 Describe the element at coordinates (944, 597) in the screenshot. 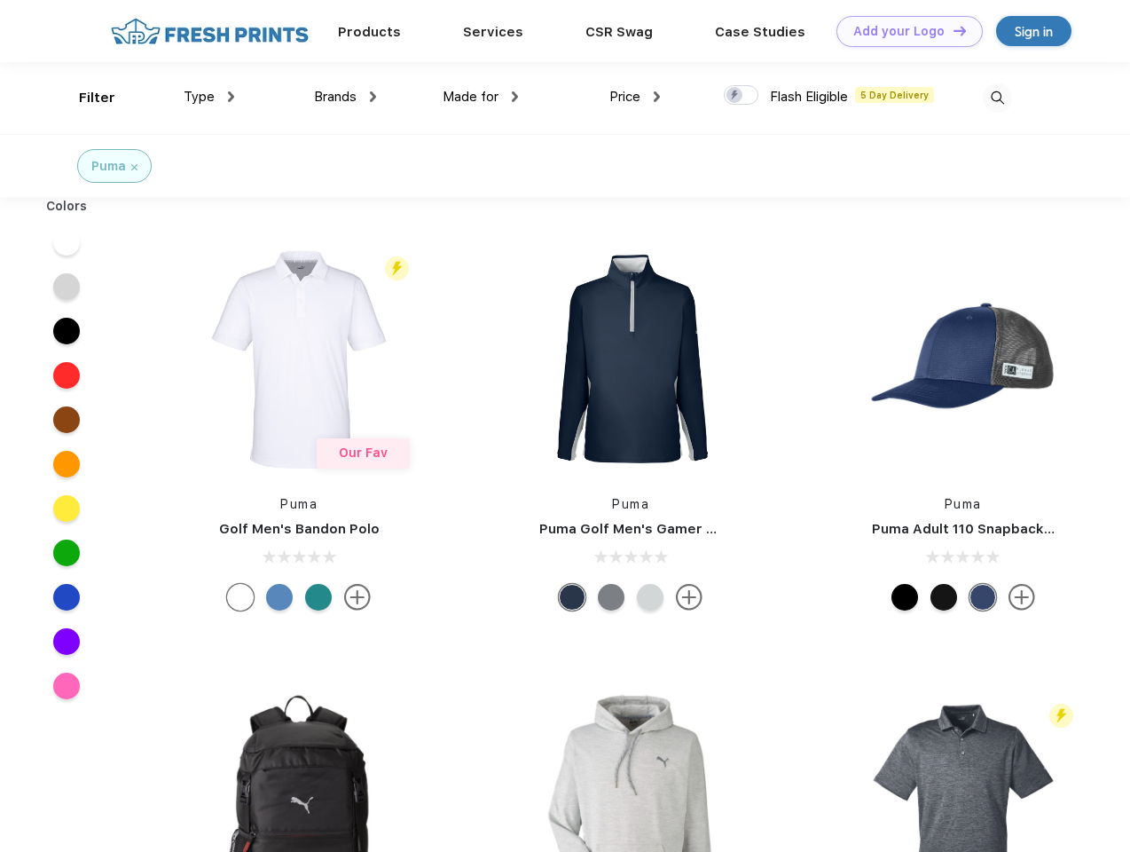

I see `div: Pma Blk with Pma Blk` at that location.